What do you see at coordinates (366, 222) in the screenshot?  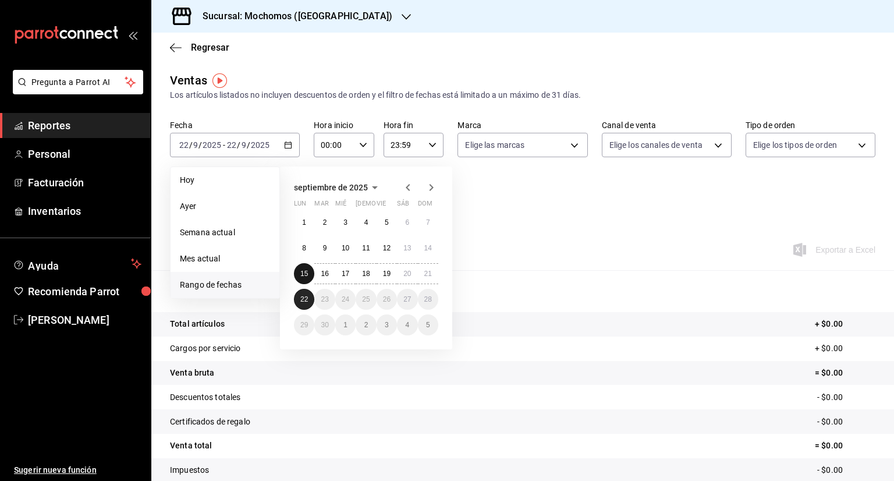 I see `abbr: 4 de septiembre de 2025` at bounding box center [366, 222].